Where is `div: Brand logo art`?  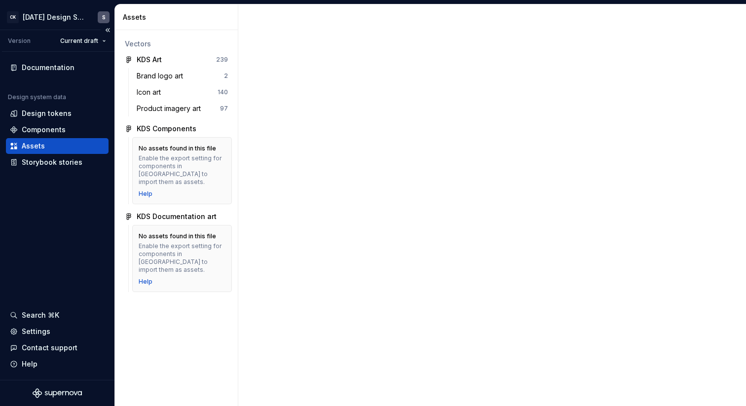 div: Brand logo art is located at coordinates (162, 76).